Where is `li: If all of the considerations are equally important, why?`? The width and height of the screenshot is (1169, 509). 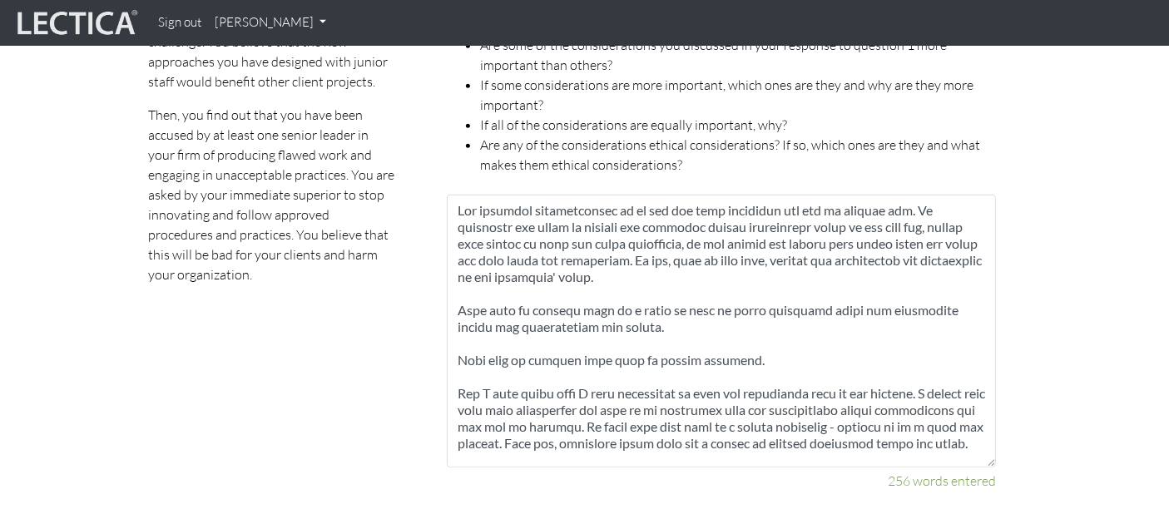 li: If all of the considerations are equally important, why? is located at coordinates (738, 125).